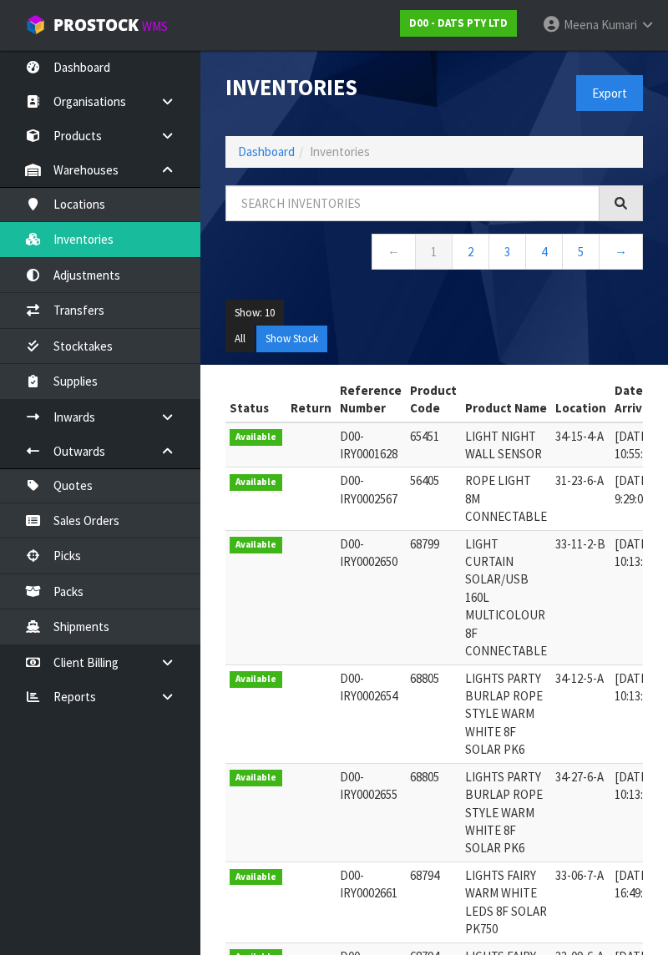 The image size is (668, 955). Describe the element at coordinates (255, 313) in the screenshot. I see `button: Show: 10` at that location.